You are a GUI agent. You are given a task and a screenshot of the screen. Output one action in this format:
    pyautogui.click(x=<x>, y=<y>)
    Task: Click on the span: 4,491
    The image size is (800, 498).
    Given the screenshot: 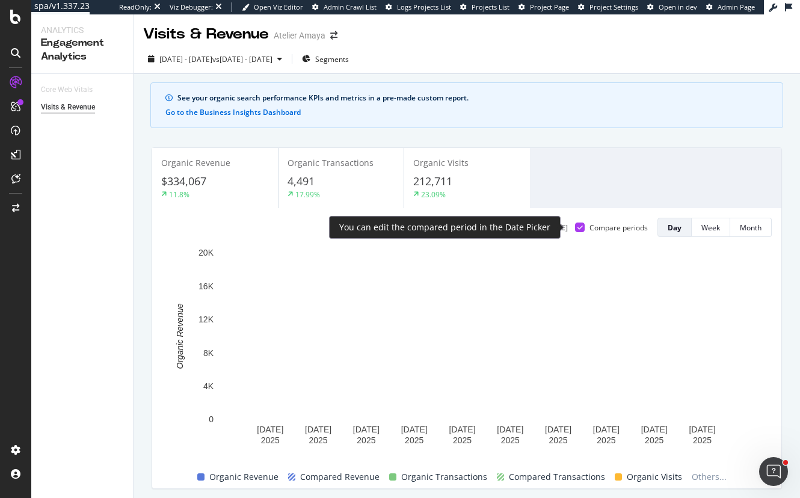 What is the action you would take?
    pyautogui.click(x=301, y=181)
    